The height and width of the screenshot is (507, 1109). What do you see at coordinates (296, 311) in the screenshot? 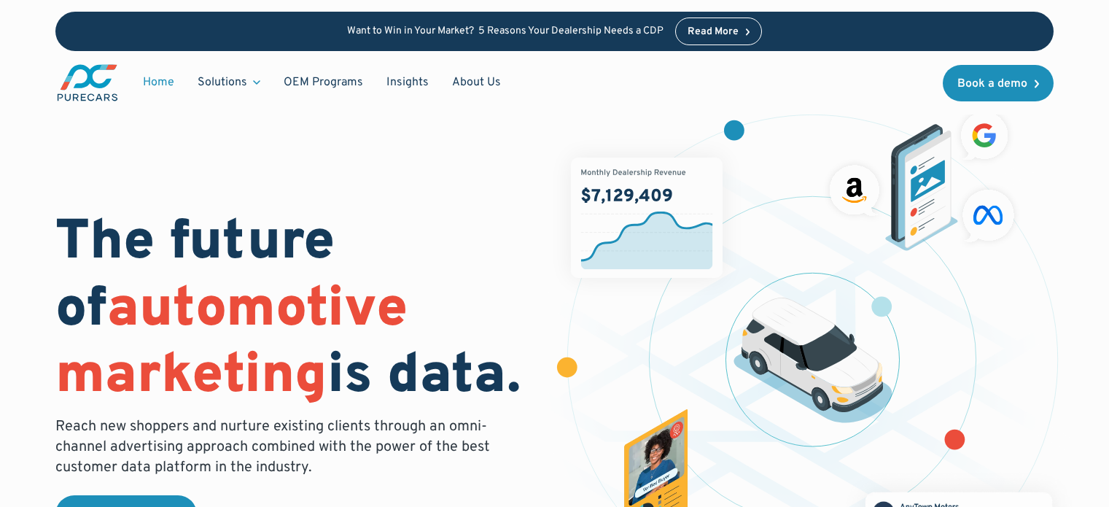
I see `h1: The future of is data.` at bounding box center [296, 311].